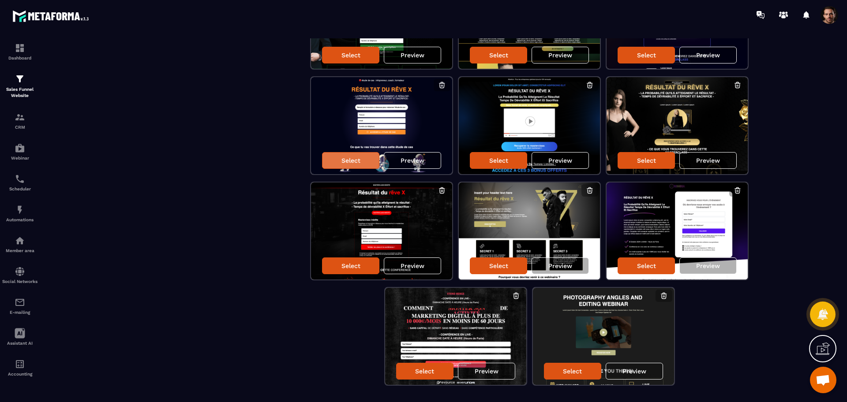 The width and height of the screenshot is (847, 402). I want to click on a: formationformationDashboard, so click(20, 52).